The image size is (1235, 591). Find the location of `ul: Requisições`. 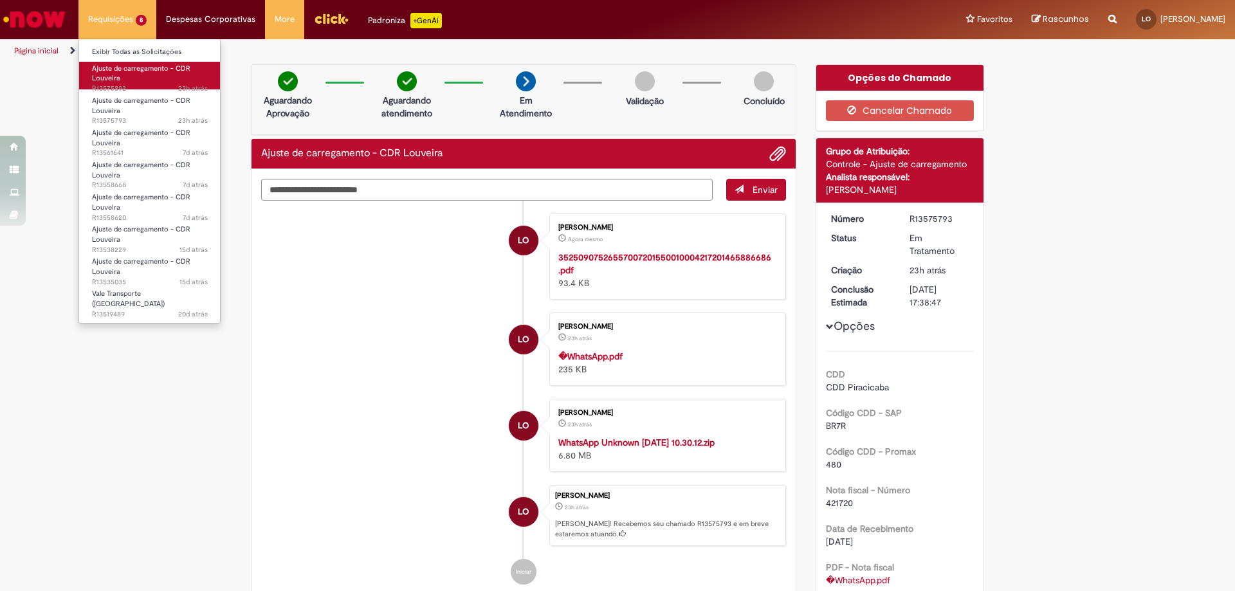

ul: Requisições is located at coordinates (149, 181).